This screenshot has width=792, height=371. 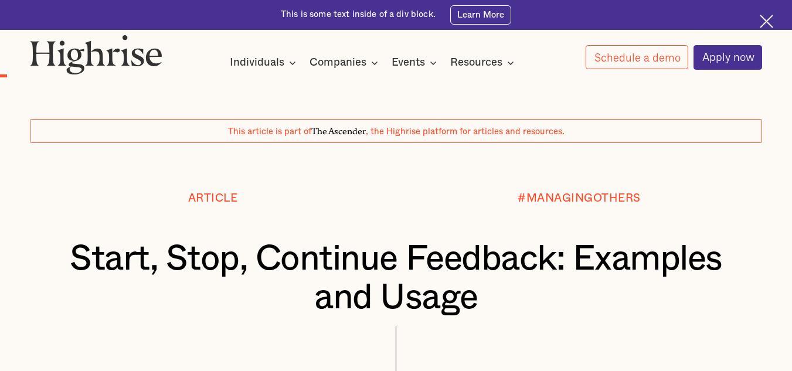 What do you see at coordinates (338, 130) in the screenshot?
I see `span: The Ascender` at bounding box center [338, 130].